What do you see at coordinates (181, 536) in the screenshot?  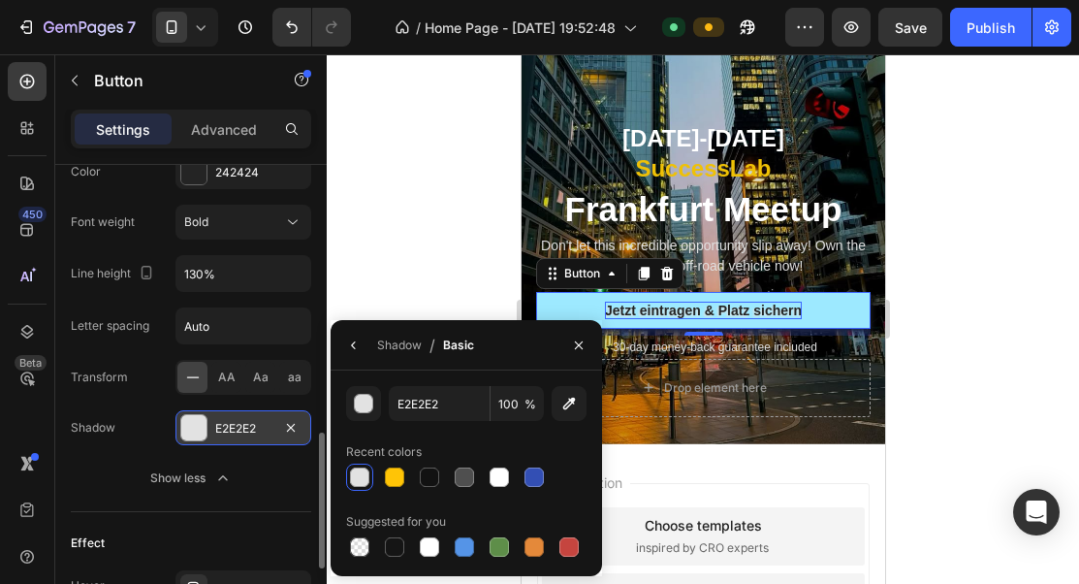 I see `div: Generate layout` at bounding box center [181, 536].